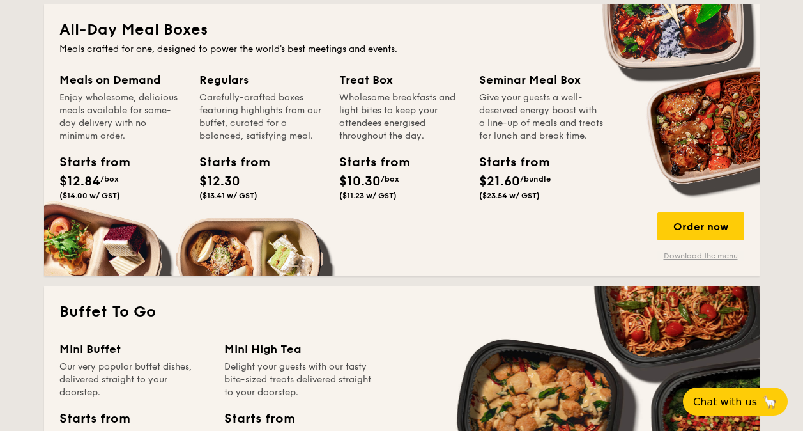  Describe the element at coordinates (509, 196) in the screenshot. I see `span: ($23.54 w/ GST)` at that location.